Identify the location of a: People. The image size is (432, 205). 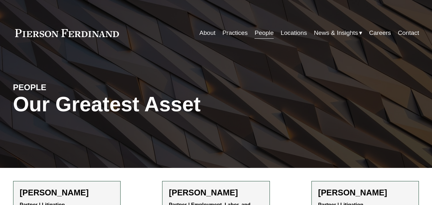
(264, 33).